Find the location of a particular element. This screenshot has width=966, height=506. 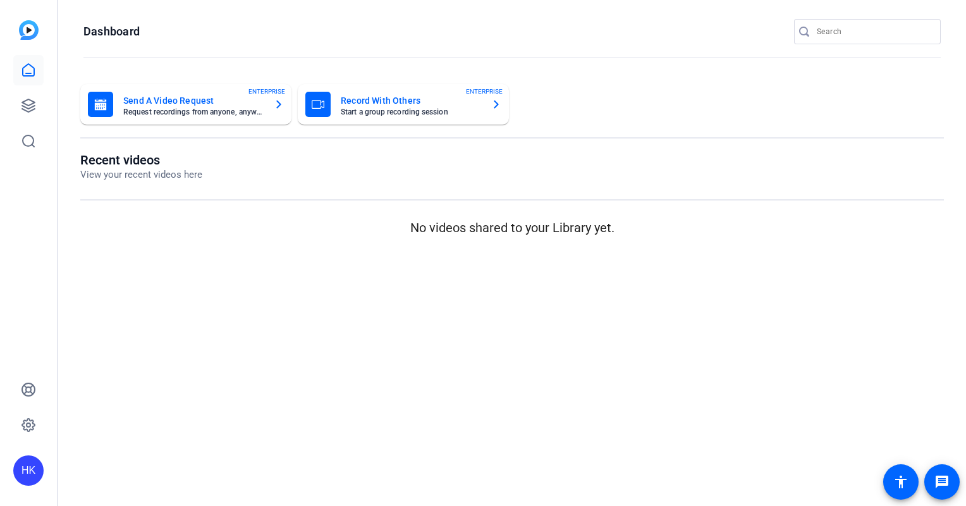

p: View your recent videos here is located at coordinates (141, 174).